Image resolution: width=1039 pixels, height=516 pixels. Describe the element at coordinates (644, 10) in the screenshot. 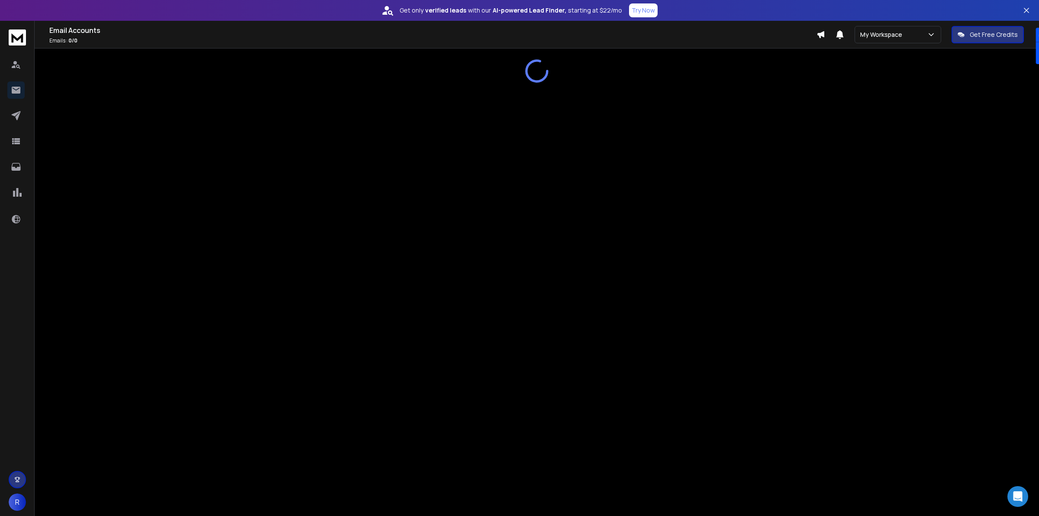

I see `button: Try Now` at that location.